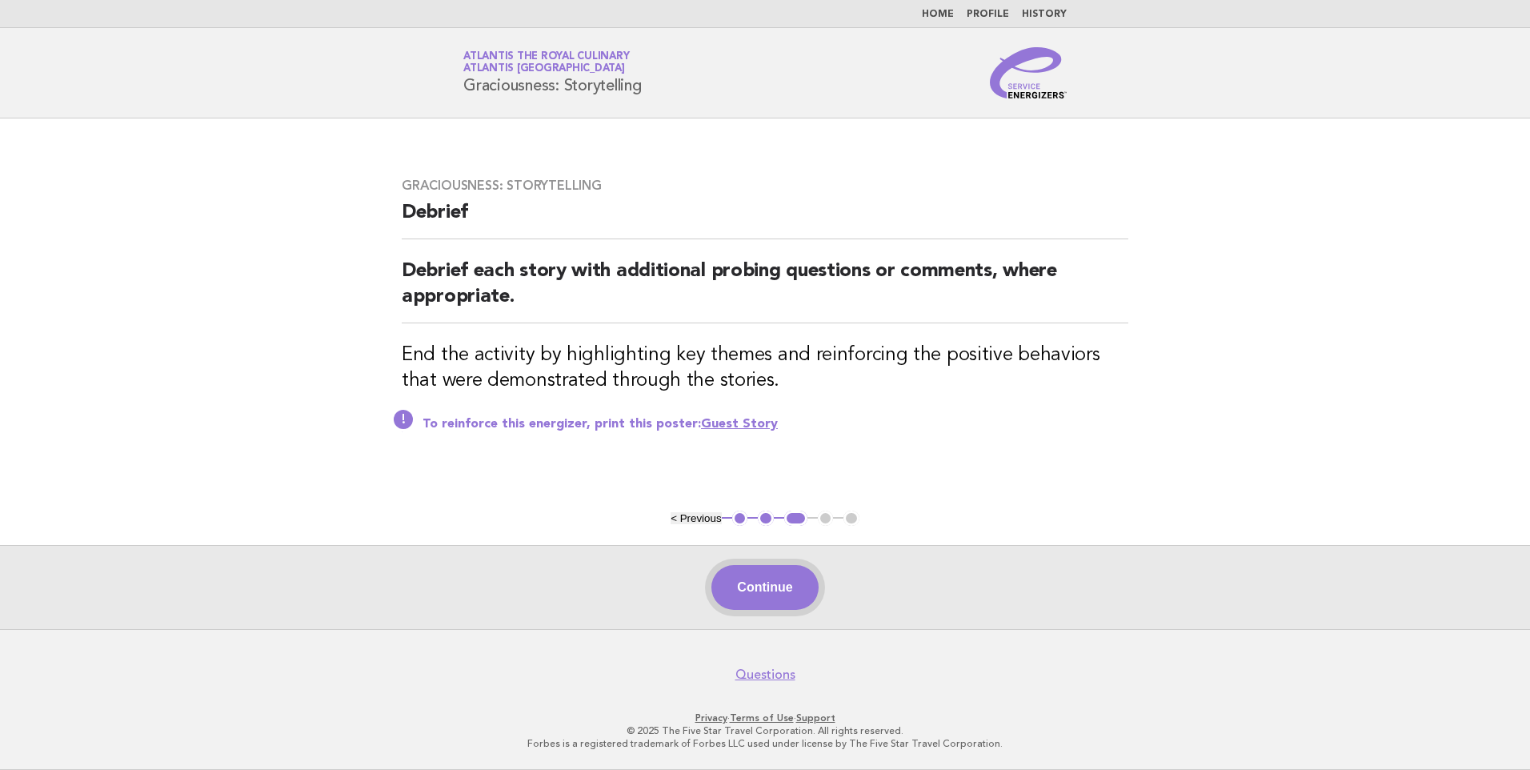 This screenshot has height=770, width=1530. I want to click on button: 2, so click(766, 519).